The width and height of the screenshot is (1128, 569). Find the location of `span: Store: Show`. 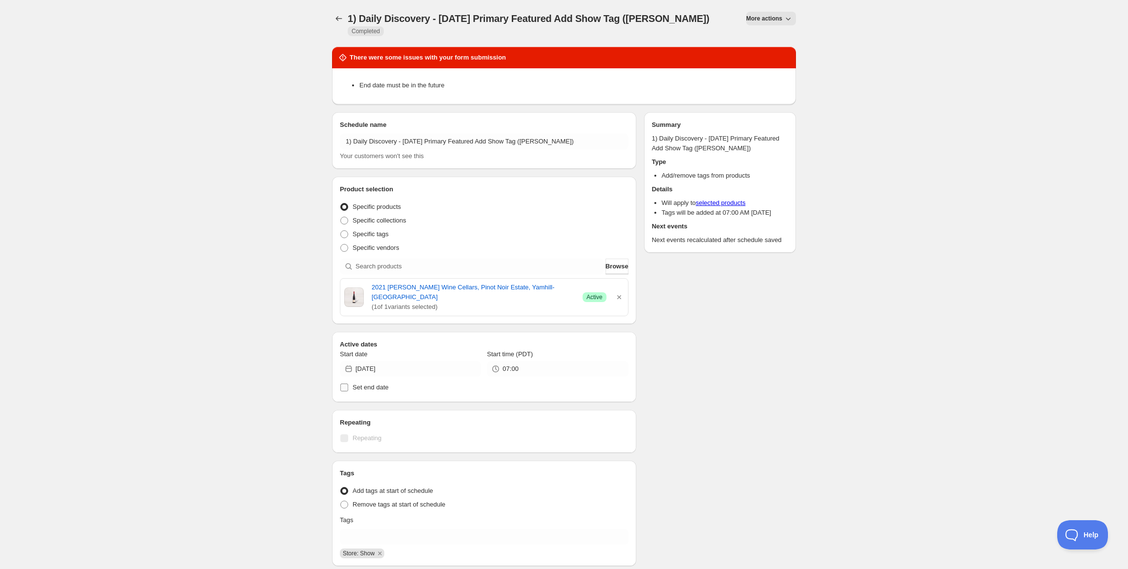

span: Store: Show is located at coordinates (358, 554).